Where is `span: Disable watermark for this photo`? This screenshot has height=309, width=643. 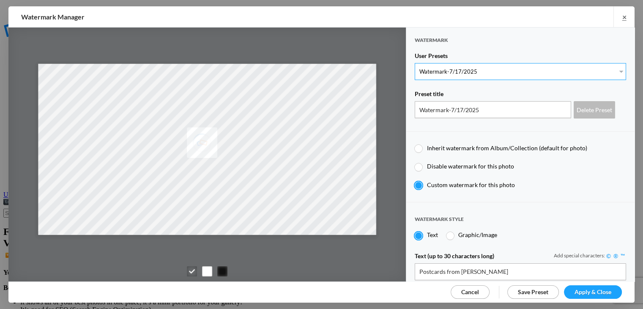 span: Disable watermark for this photo is located at coordinates (470, 166).